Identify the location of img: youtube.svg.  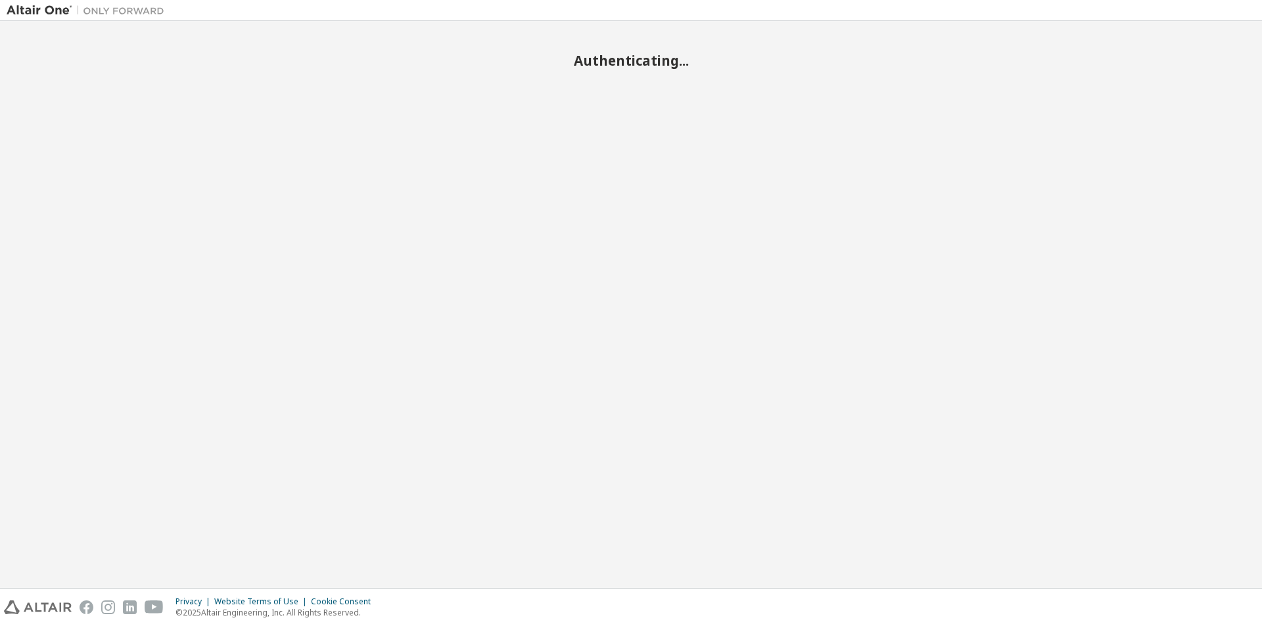
(154, 607).